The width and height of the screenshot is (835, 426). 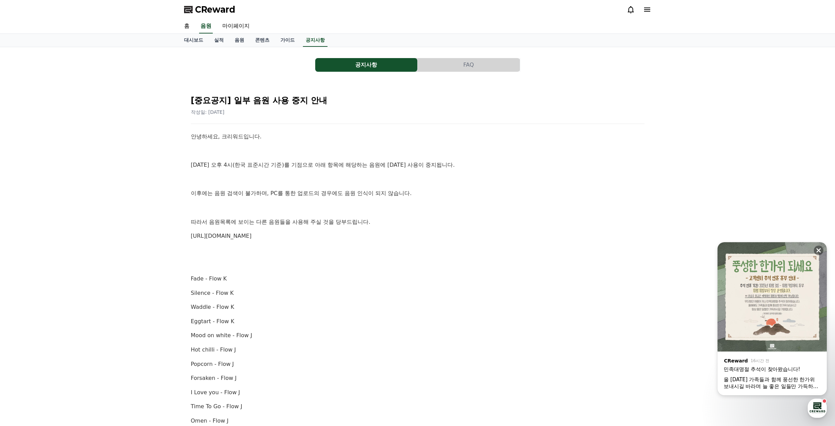 I want to click on p: Hot chilli - Flow J, so click(x=417, y=350).